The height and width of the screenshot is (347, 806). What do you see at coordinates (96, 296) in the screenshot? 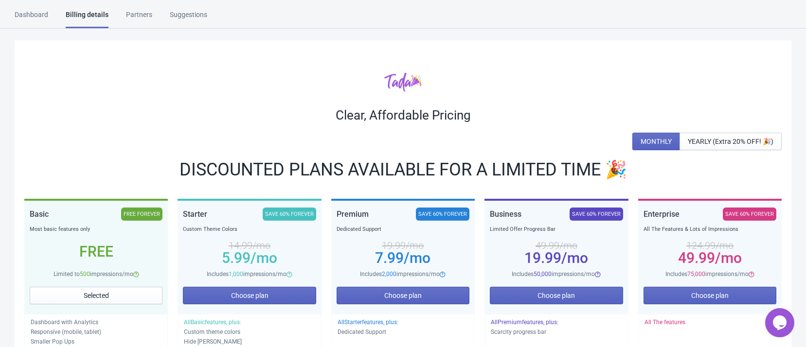
I see `span: Selected` at bounding box center [96, 296].